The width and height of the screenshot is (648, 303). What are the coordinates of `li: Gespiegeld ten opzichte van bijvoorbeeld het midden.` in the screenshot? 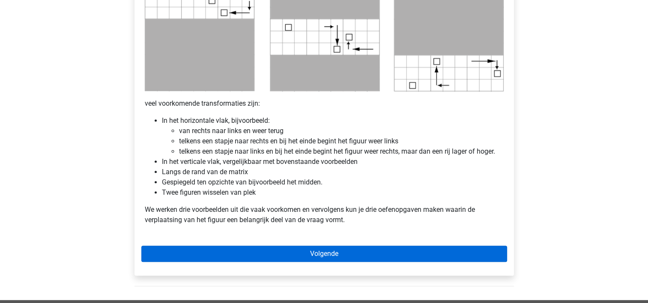 It's located at (333, 182).